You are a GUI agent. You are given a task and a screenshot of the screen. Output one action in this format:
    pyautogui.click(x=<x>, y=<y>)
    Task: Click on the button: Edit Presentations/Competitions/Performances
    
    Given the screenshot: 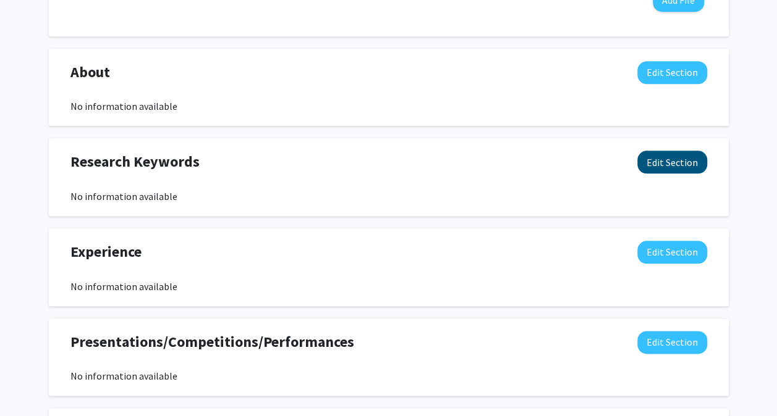 What is the action you would take?
    pyautogui.click(x=672, y=342)
    